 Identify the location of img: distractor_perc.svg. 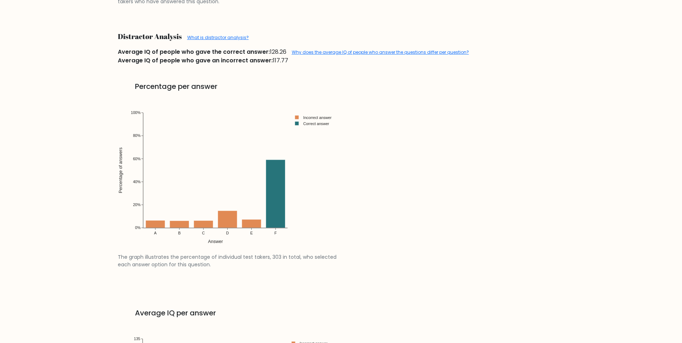
(230, 173).